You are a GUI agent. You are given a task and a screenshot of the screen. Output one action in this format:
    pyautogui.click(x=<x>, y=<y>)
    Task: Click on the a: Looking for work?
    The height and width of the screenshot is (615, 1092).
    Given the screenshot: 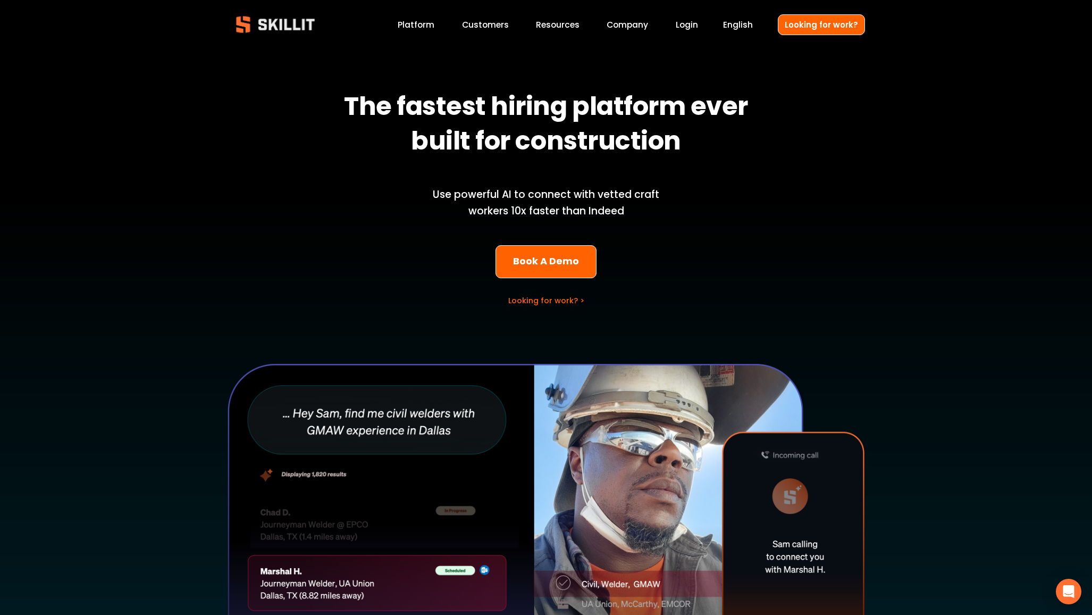 What is the action you would take?
    pyautogui.click(x=822, y=24)
    